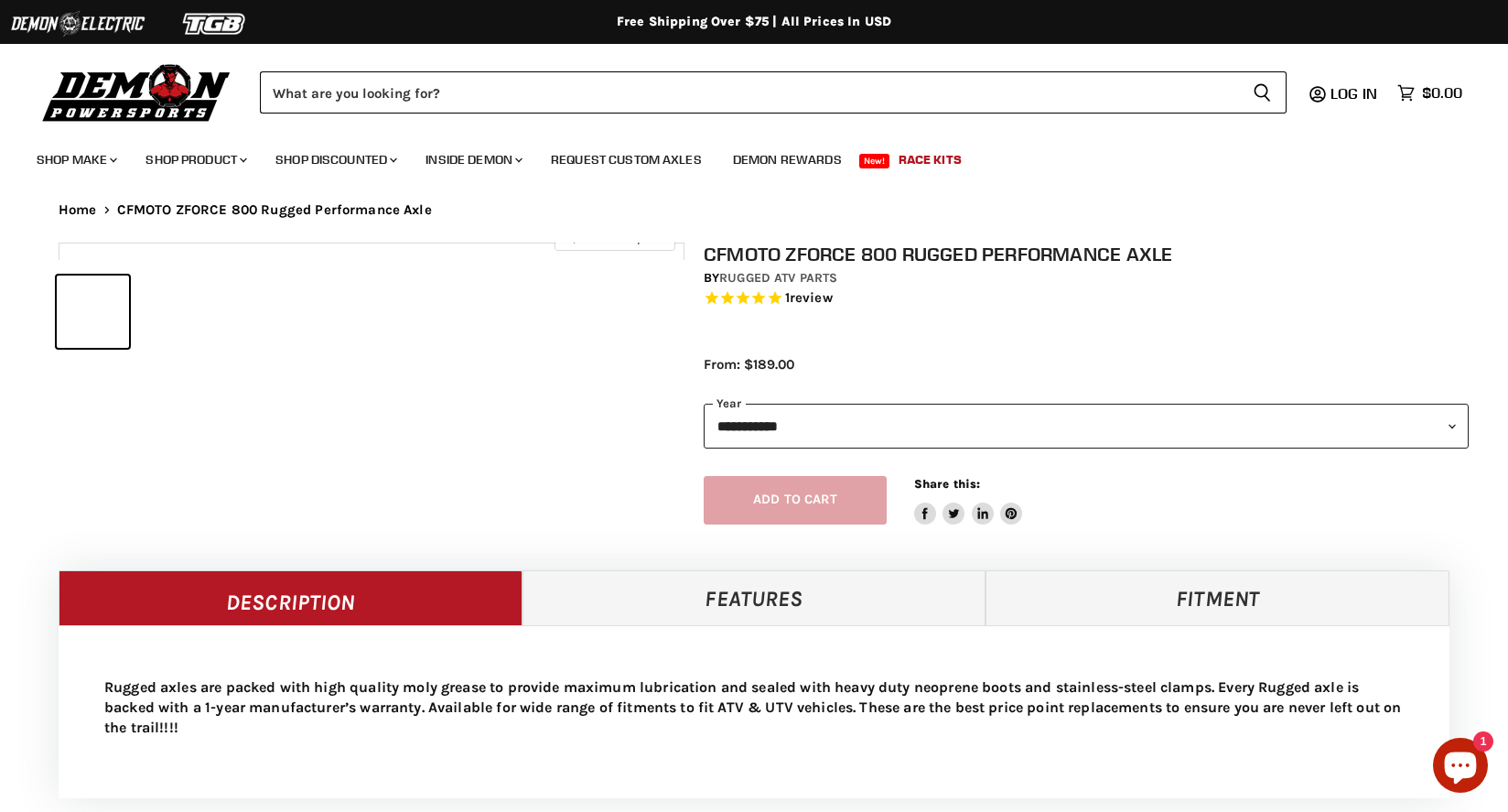 Image resolution: width=1508 pixels, height=812 pixels. I want to click on aside: Share this:, so click(969, 500).